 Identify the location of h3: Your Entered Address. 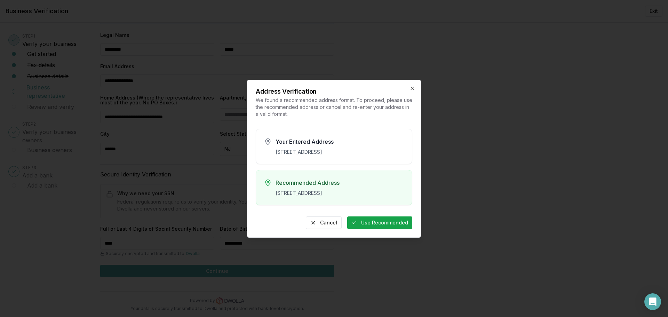
(340, 142).